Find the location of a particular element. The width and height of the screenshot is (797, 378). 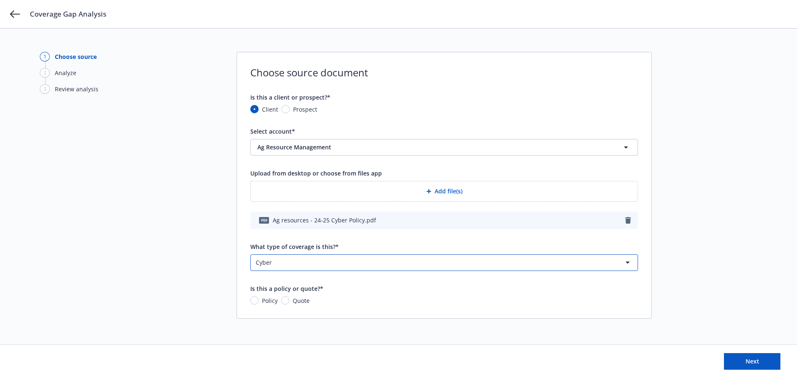

span: Ag Resource Management is located at coordinates (421, 147).